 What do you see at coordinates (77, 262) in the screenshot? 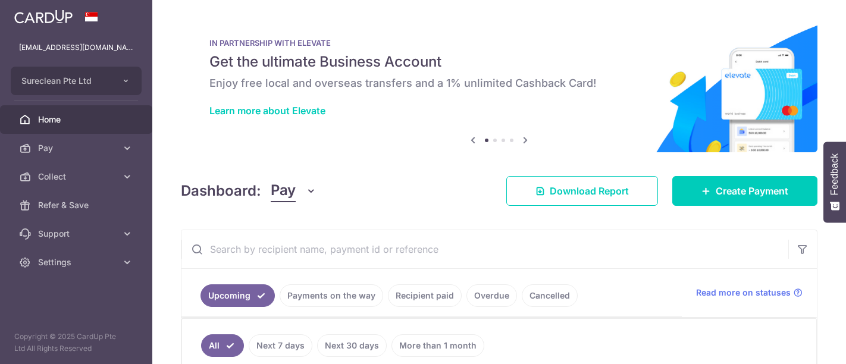
I see `span: Settings` at bounding box center [77, 262].